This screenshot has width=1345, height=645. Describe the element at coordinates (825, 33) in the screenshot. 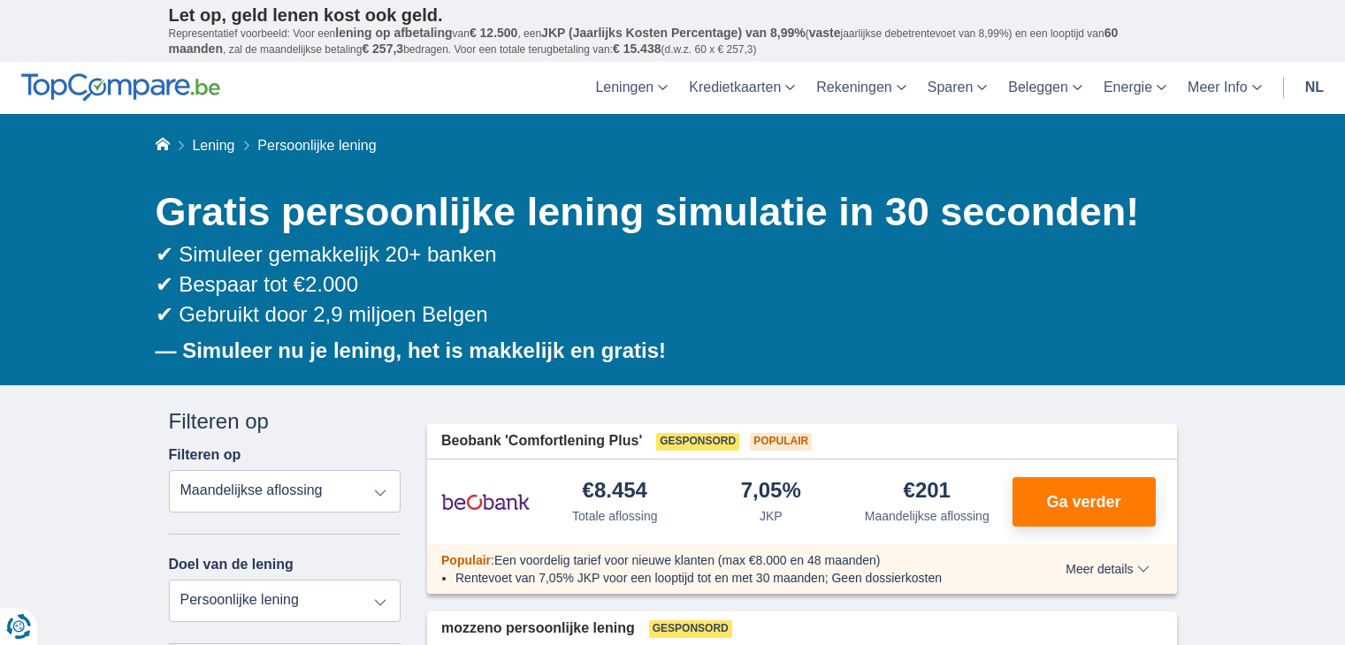

I see `span: vaste` at that location.